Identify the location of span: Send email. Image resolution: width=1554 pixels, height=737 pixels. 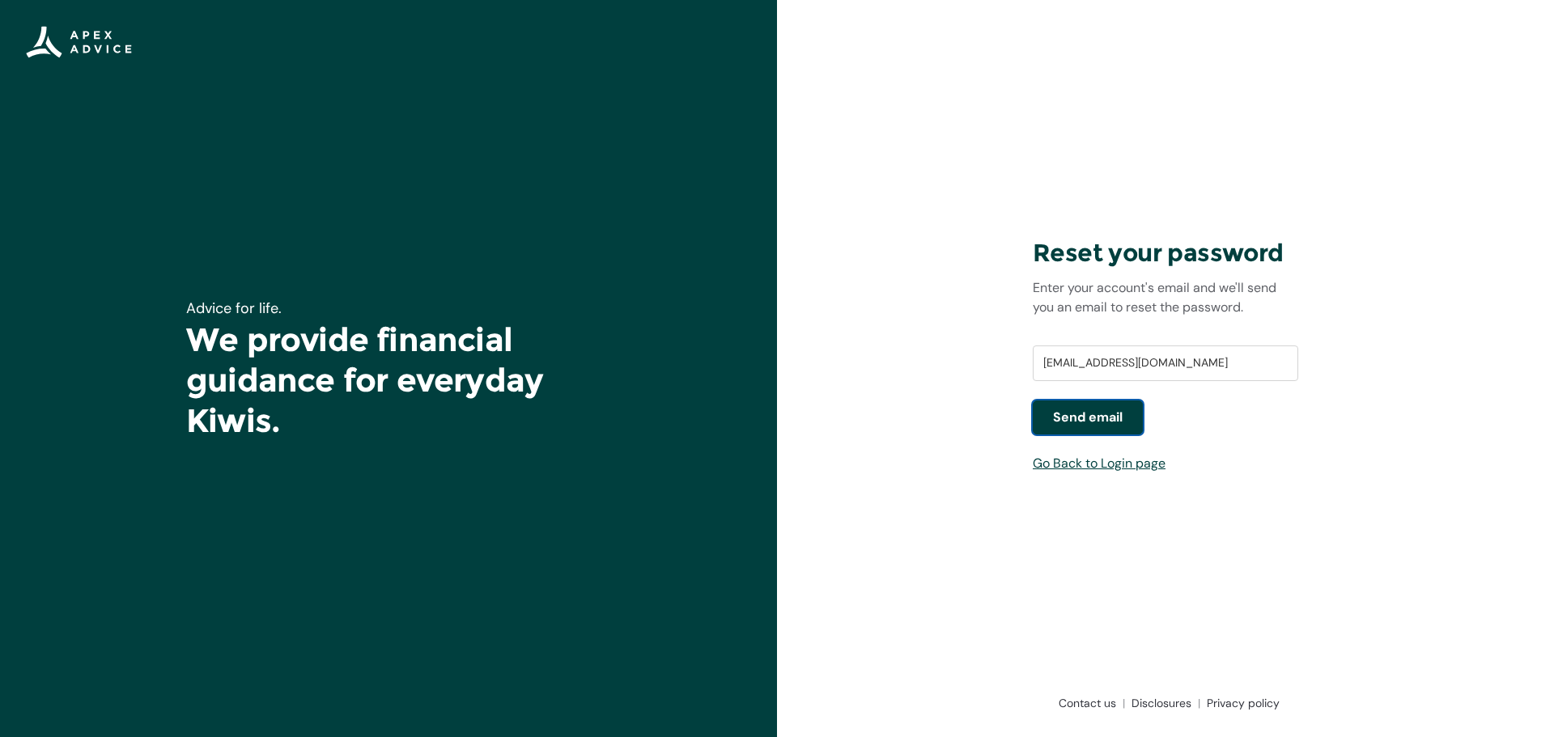
(1088, 418).